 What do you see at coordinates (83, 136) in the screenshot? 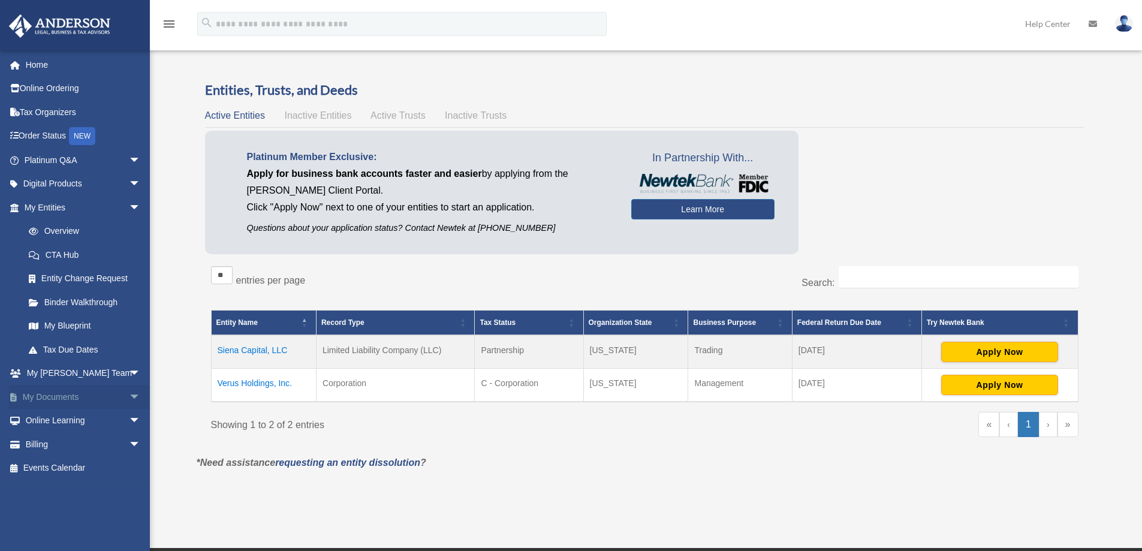
I see `a: Order StatusNEW` at bounding box center [83, 136].